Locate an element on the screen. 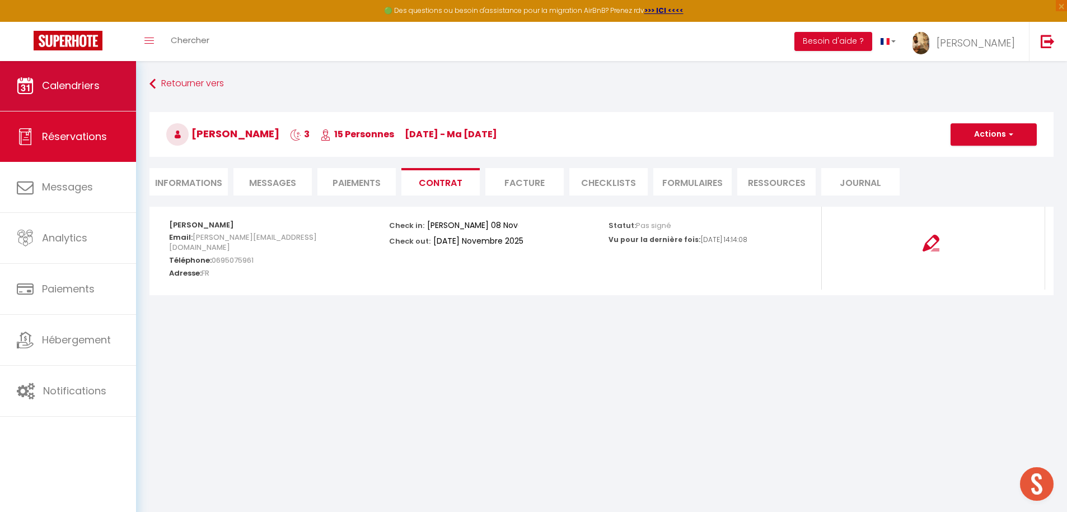  strong: Adresse: is located at coordinates (185, 273).